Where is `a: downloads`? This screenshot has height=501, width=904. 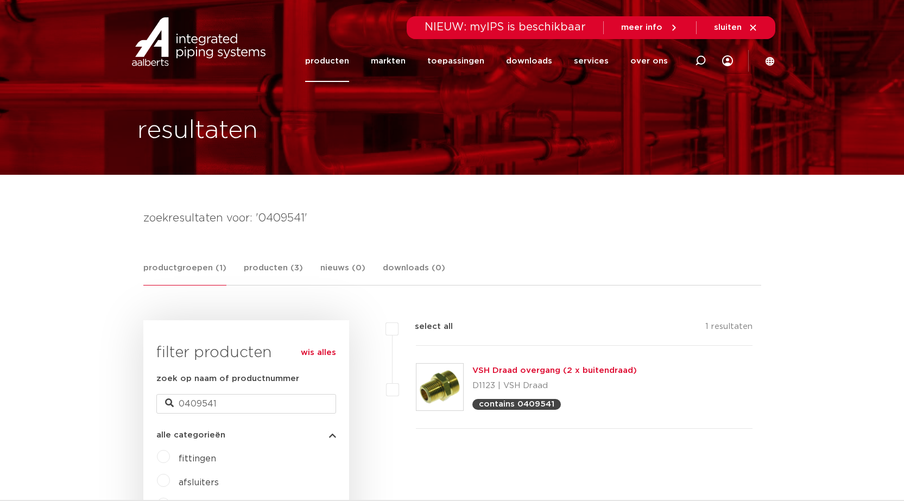 a: downloads is located at coordinates (529, 61).